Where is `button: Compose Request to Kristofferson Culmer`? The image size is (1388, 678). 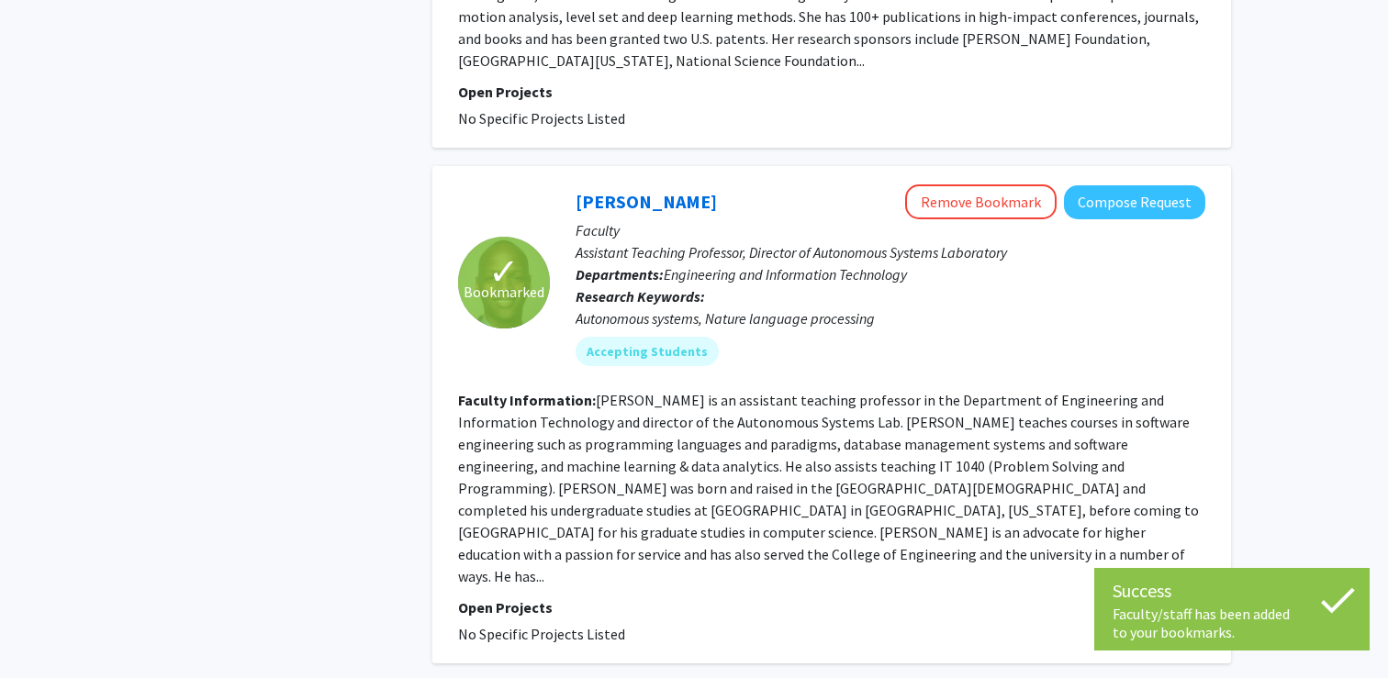 button: Compose Request to Kristofferson Culmer is located at coordinates (1135, 202).